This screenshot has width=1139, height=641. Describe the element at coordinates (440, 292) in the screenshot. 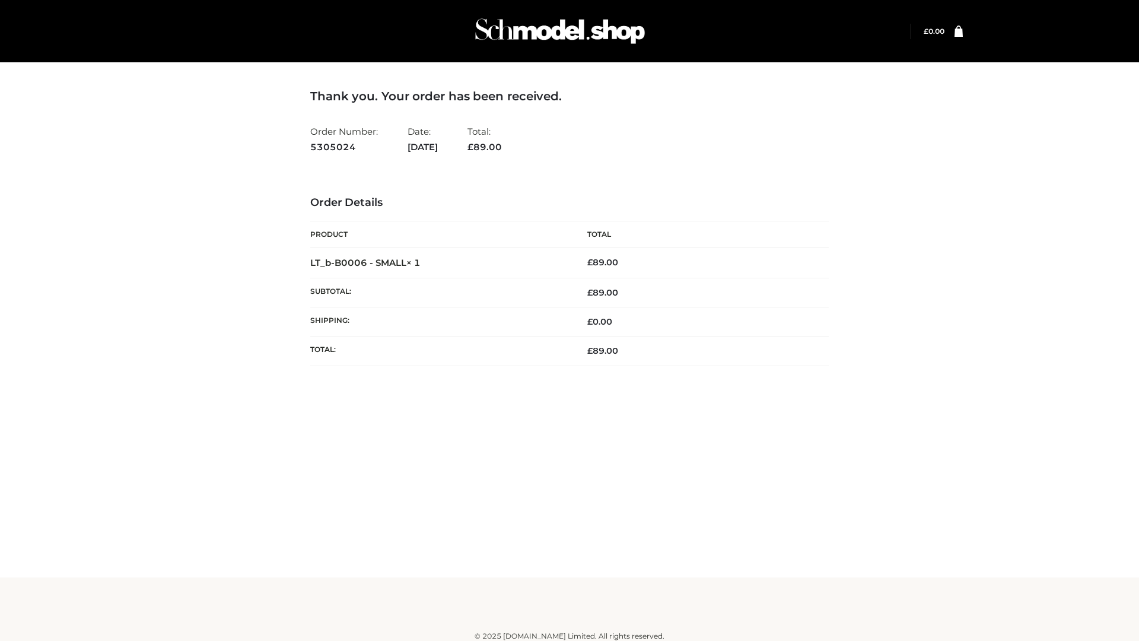

I see `th: Subtotal:` at that location.